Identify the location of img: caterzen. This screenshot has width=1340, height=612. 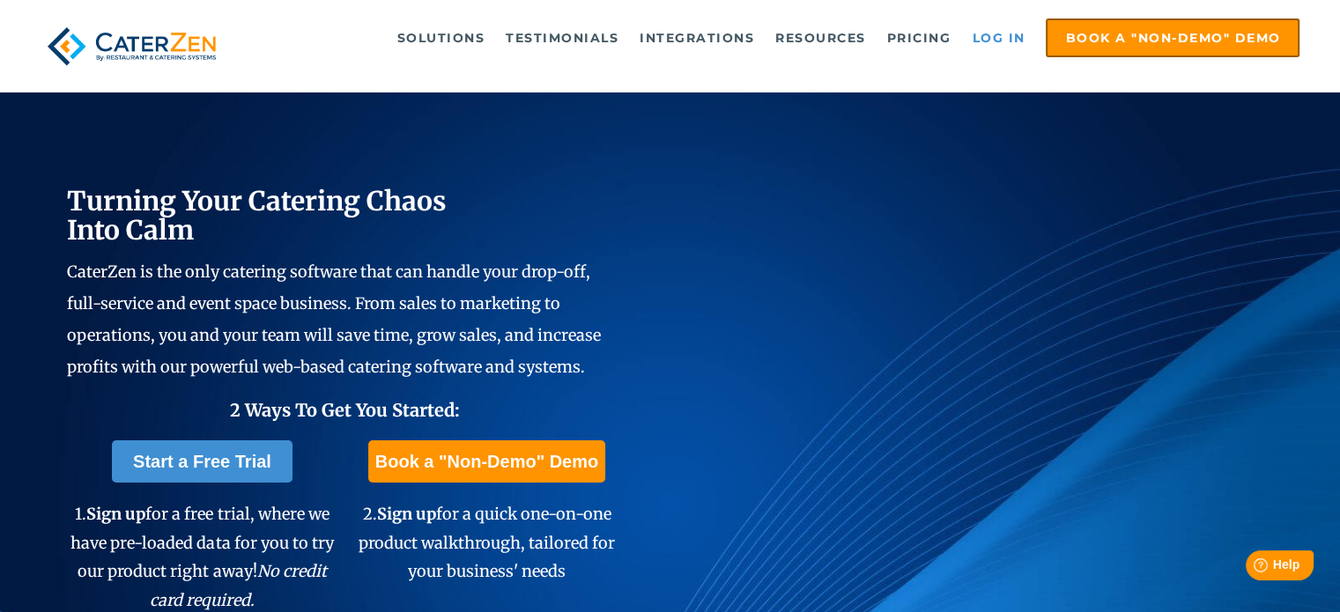
(132, 46).